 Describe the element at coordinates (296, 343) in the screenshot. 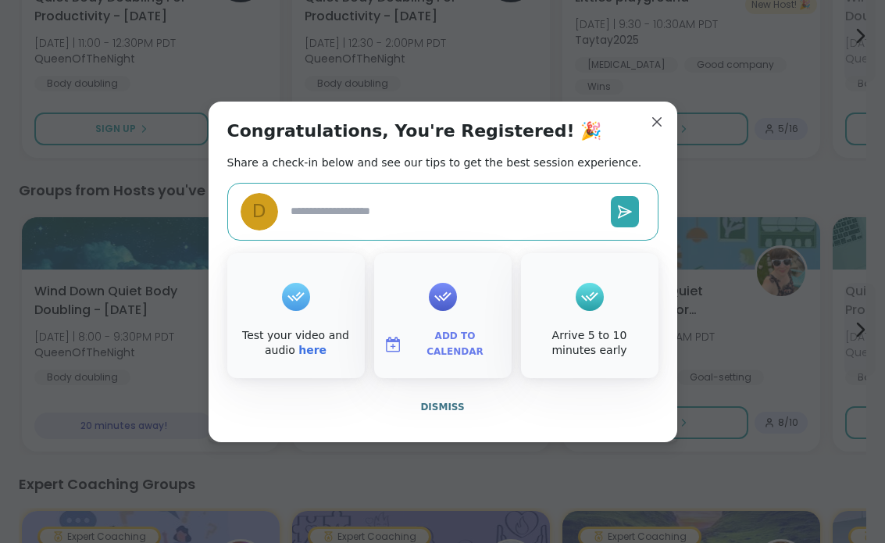

I see `div: Test your video and audio` at that location.